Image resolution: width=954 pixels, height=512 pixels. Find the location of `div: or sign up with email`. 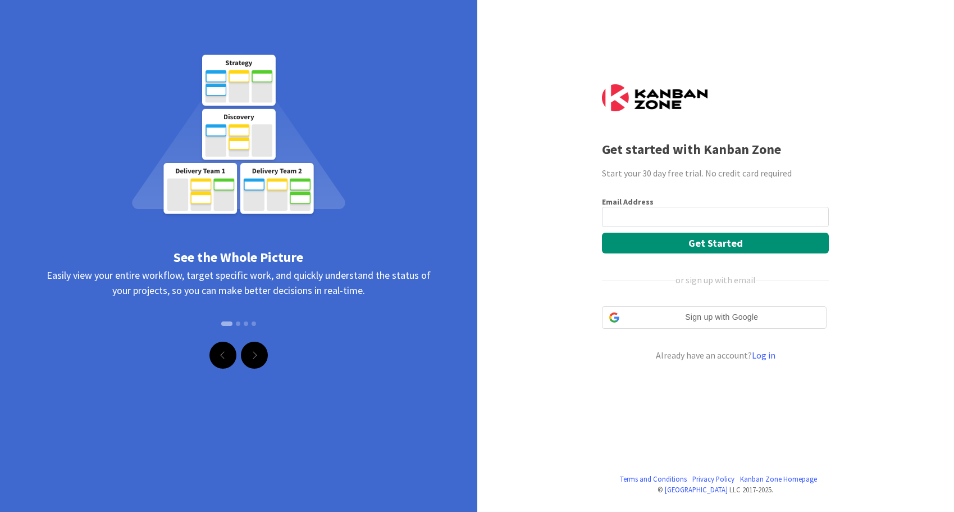

div: or sign up with email is located at coordinates (716, 280).